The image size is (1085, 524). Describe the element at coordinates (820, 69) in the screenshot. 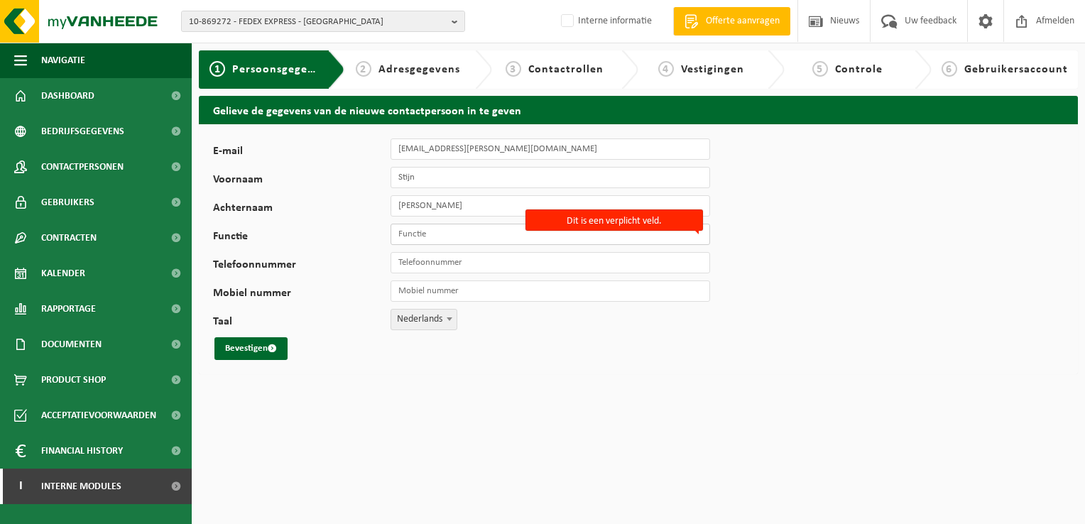

I see `span: 5` at that location.